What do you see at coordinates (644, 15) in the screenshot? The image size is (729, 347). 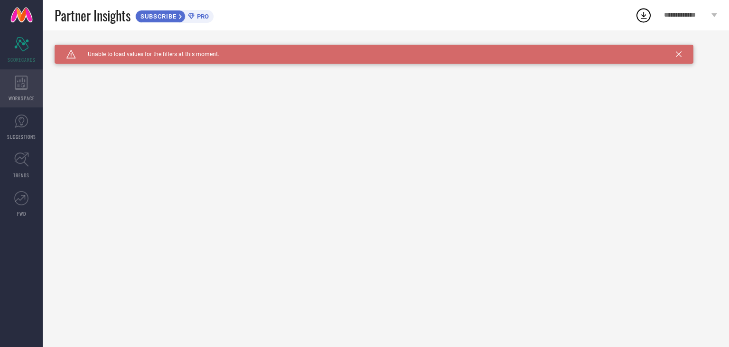 I see `div: Open download list` at bounding box center [644, 15].